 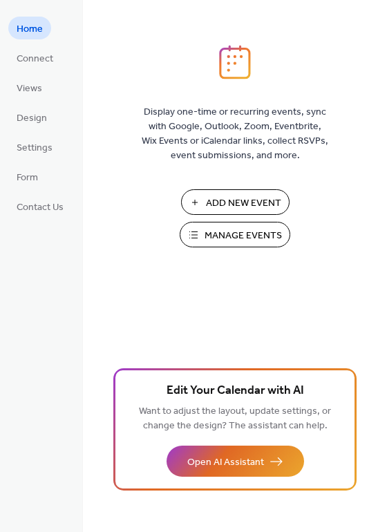 What do you see at coordinates (27, 176) in the screenshot?
I see `a: Form` at bounding box center [27, 176].